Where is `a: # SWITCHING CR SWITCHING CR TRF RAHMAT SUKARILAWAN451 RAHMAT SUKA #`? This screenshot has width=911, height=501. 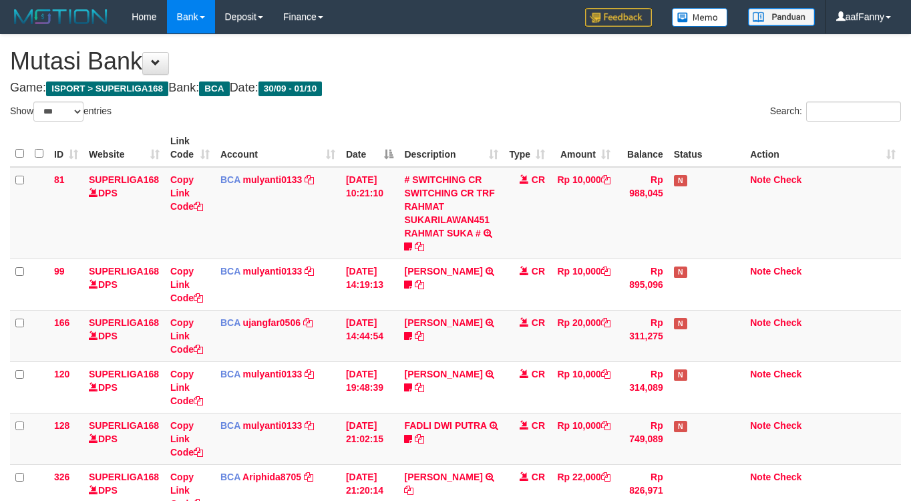 a: # SWITCHING CR SWITCHING CR TRF RAHMAT SUKARILAWAN451 RAHMAT SUKA # is located at coordinates (449, 206).